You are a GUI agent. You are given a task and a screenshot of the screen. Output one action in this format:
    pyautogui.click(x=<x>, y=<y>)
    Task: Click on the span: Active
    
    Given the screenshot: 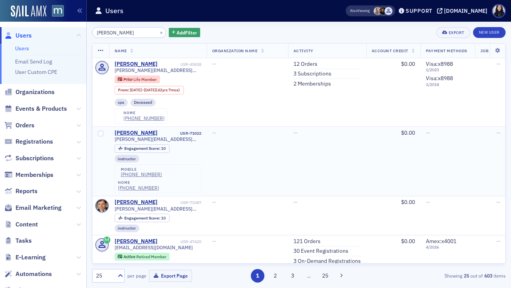 What is the action you would take?
    pyautogui.click(x=130, y=257)
    